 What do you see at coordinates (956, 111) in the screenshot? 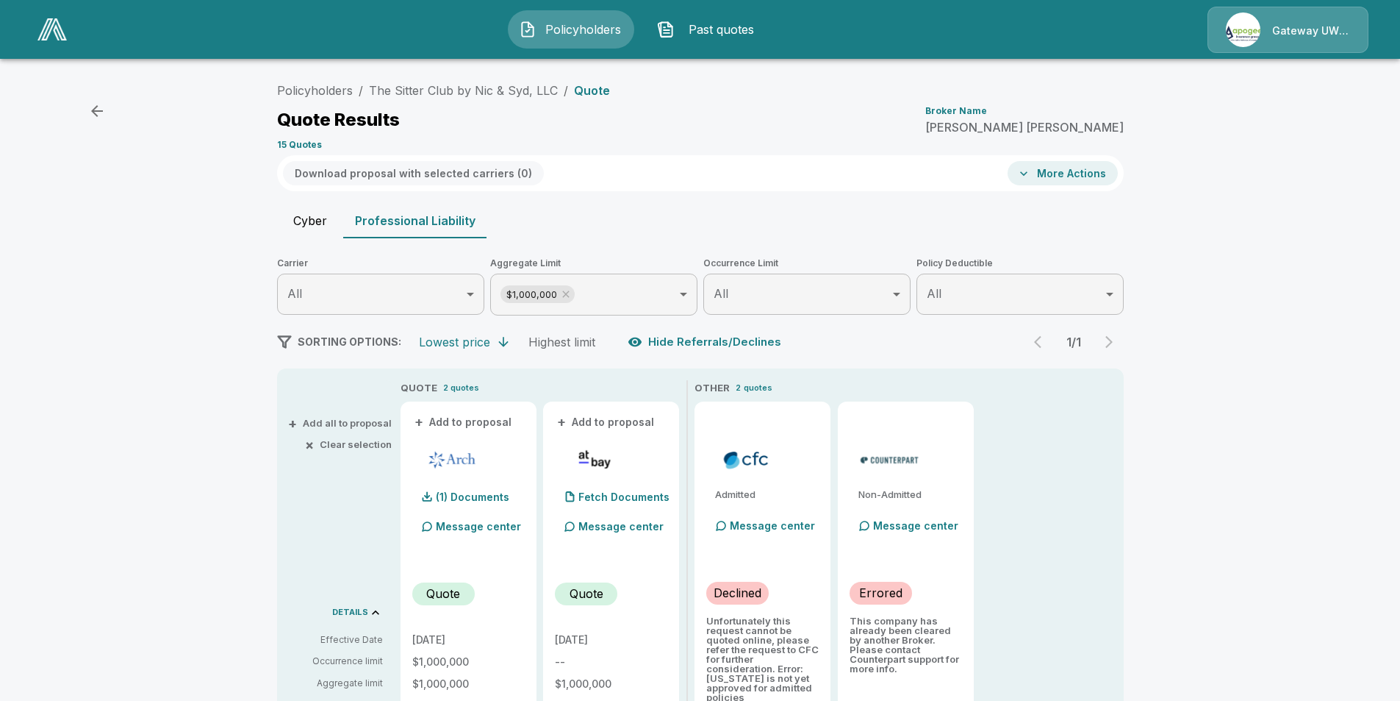
I see `p: Broker Name` at bounding box center [956, 111].